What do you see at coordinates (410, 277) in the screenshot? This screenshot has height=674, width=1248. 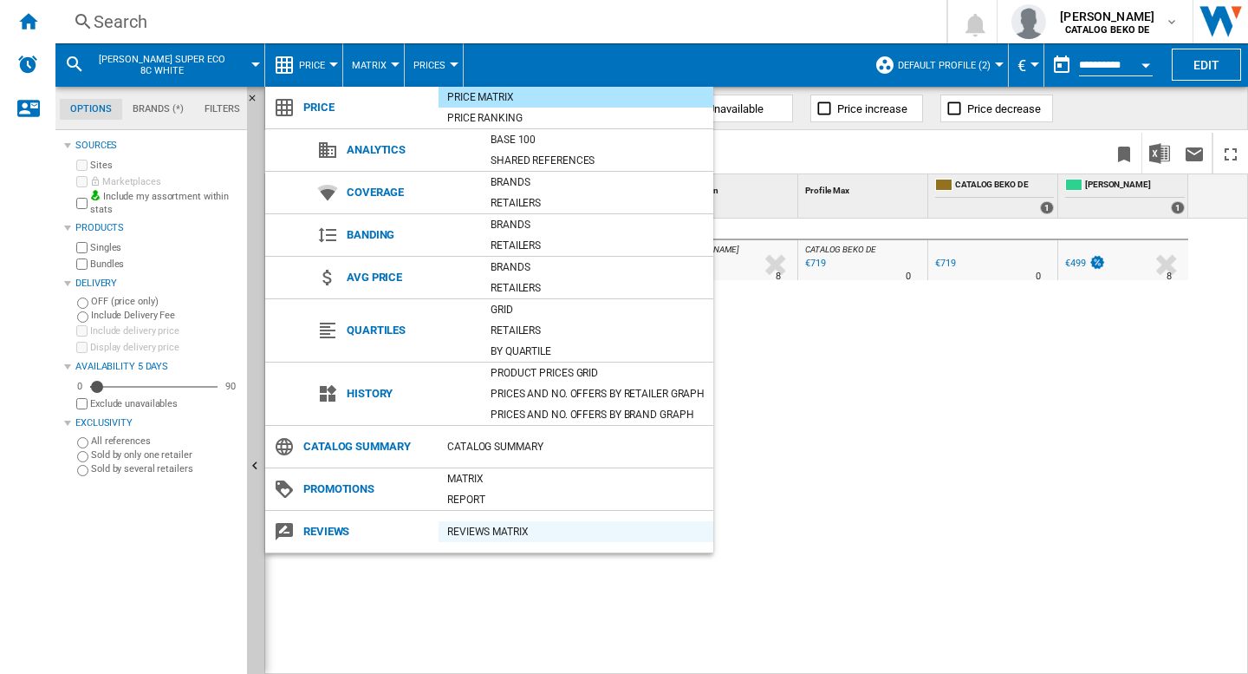 I see `span: Avg price` at bounding box center [410, 277].